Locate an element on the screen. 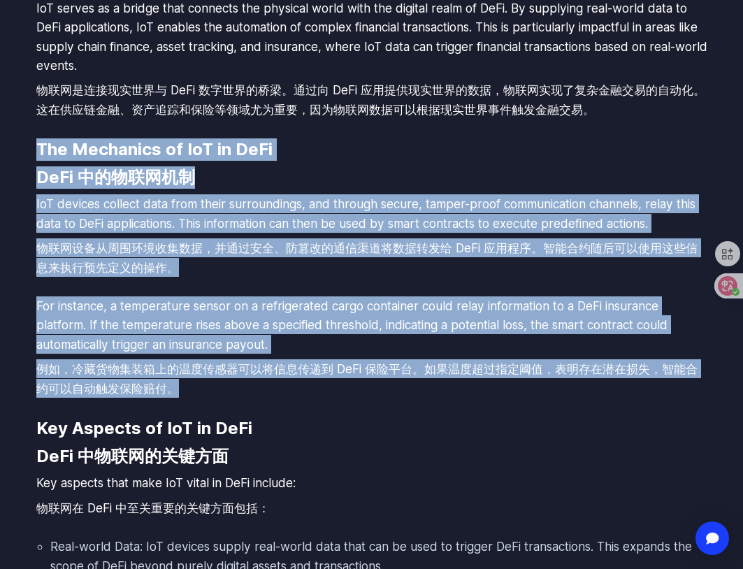 This screenshot has width=743, height=569. div: Open Intercom Messenger is located at coordinates (712, 538).